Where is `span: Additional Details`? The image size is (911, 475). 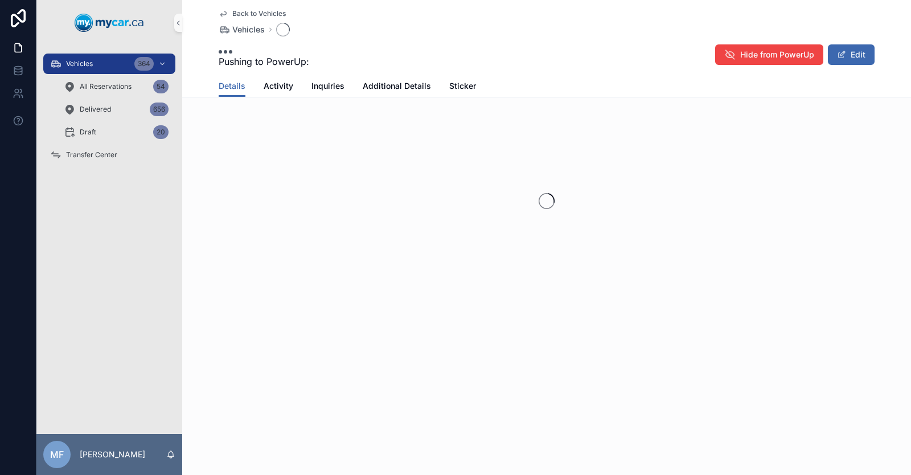
span: Additional Details is located at coordinates (397, 86).